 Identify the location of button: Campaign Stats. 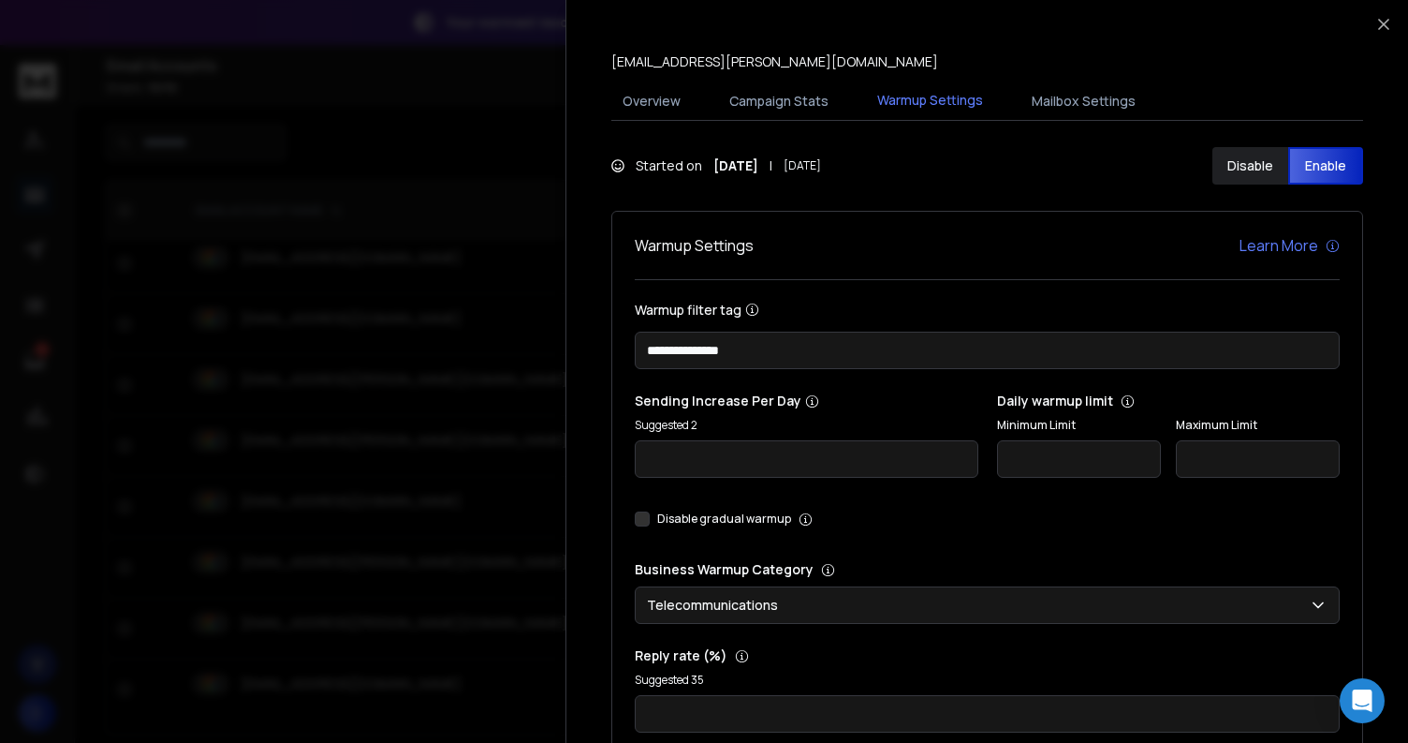
(779, 101).